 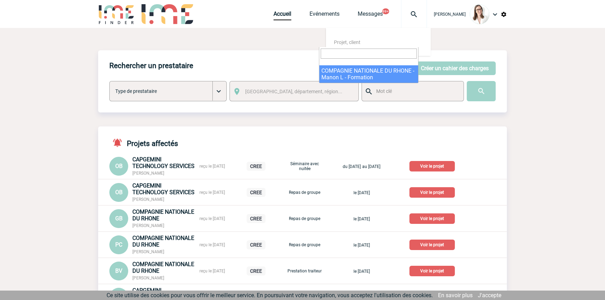 I want to click on a: En savoir plus, so click(x=455, y=295).